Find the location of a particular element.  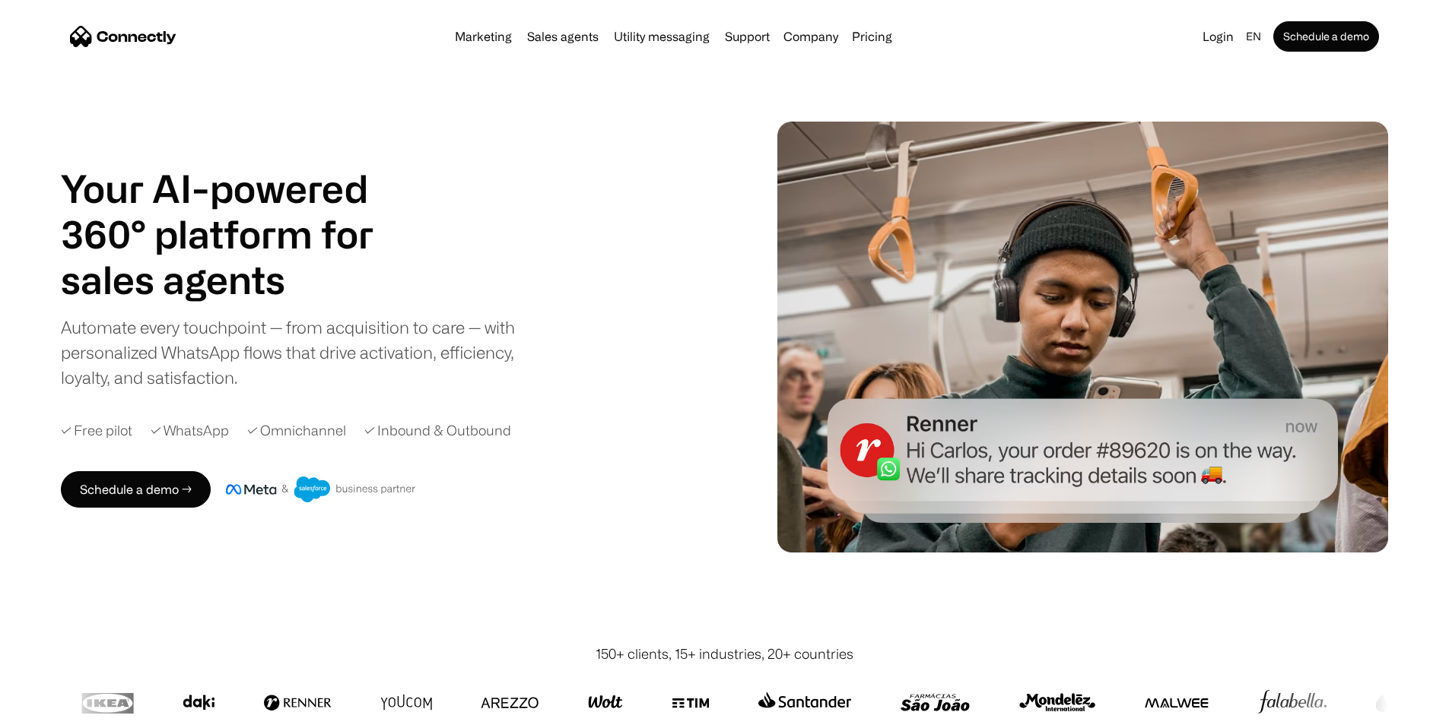

a: home is located at coordinates (123, 37).